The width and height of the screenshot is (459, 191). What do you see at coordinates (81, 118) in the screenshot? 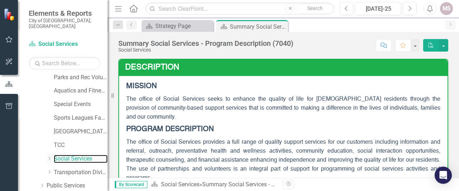
I see `a: Sports Leagues Facilities Fields` at bounding box center [81, 118].